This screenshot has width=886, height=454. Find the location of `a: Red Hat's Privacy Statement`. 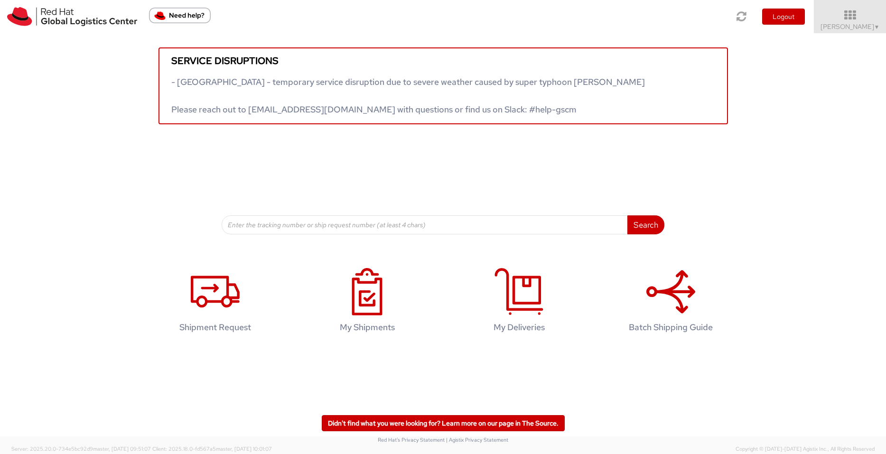

a: Red Hat's Privacy Statement is located at coordinates (411, 440).